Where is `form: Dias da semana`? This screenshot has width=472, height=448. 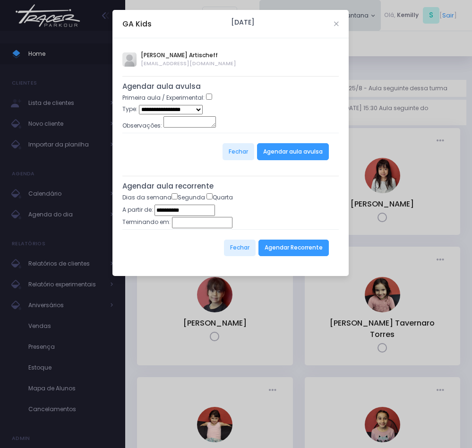
form: Dias da semana is located at coordinates (230, 230).